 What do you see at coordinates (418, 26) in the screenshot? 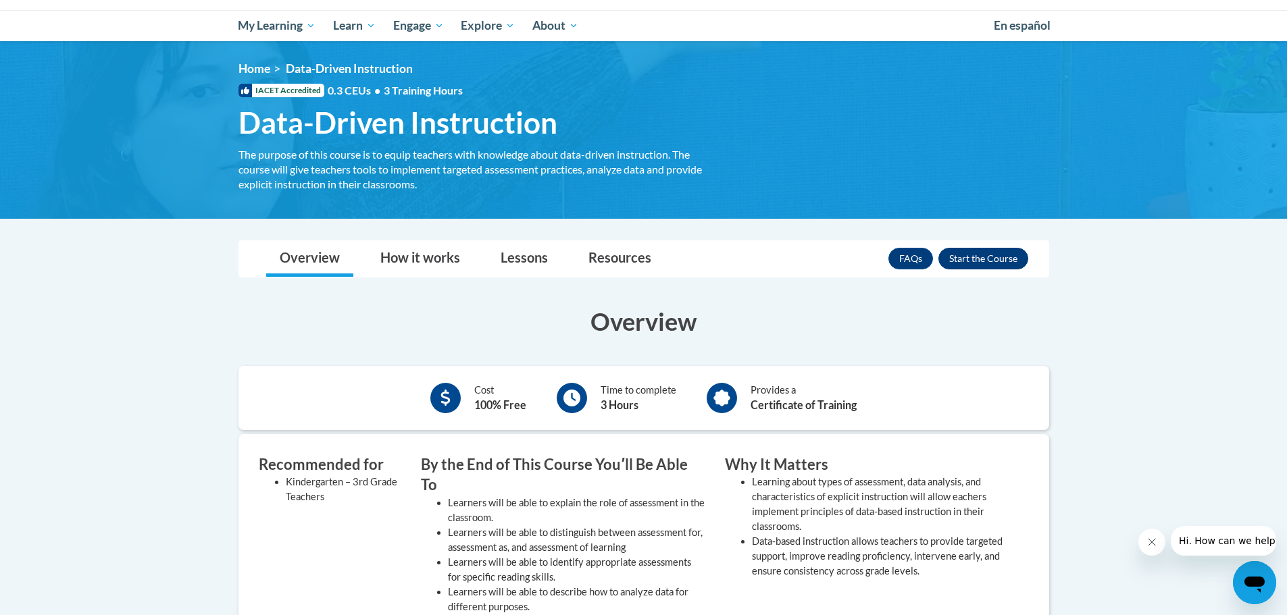
I see `a: Engage` at bounding box center [418, 26].